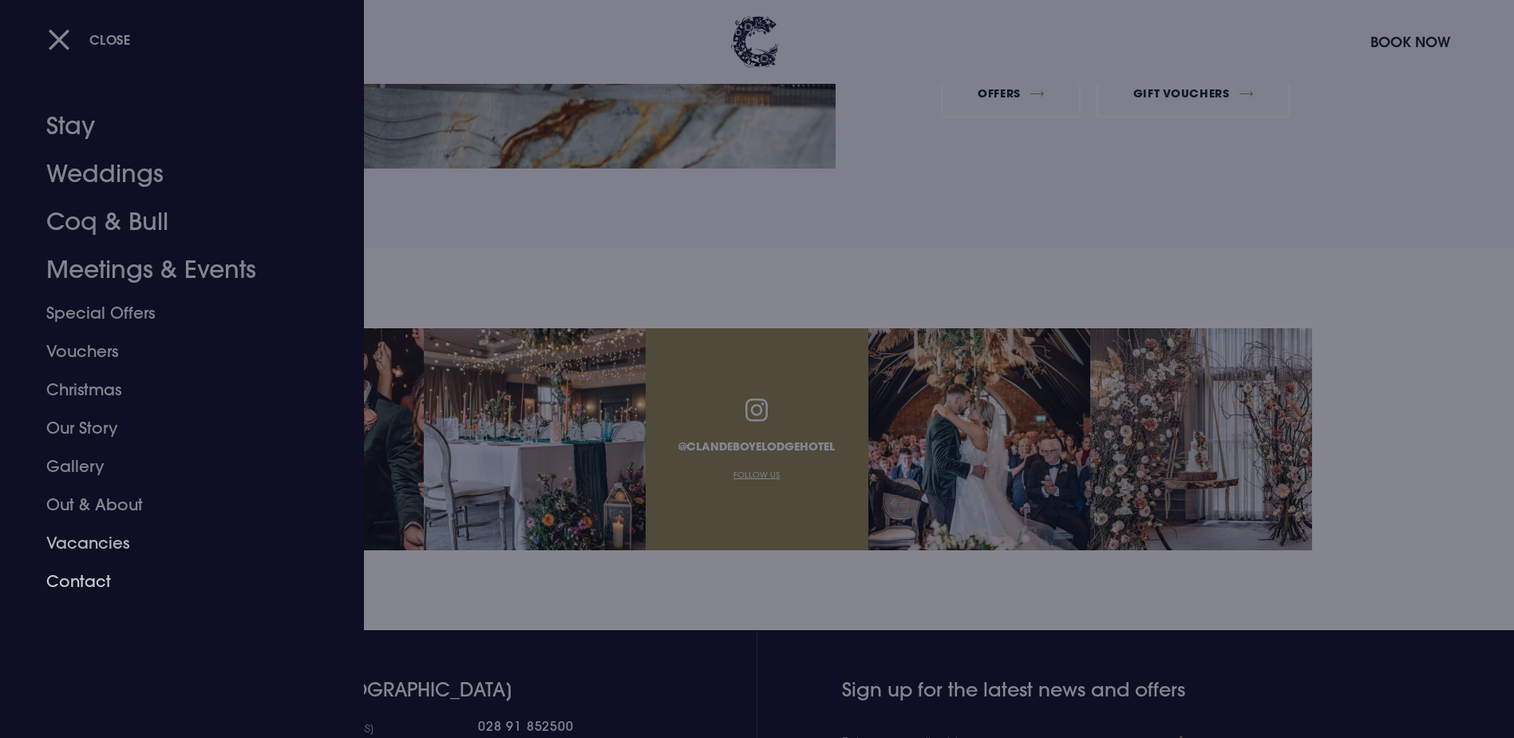  What do you see at coordinates (172, 313) in the screenshot?
I see `a: Special Offers` at bounding box center [172, 313].